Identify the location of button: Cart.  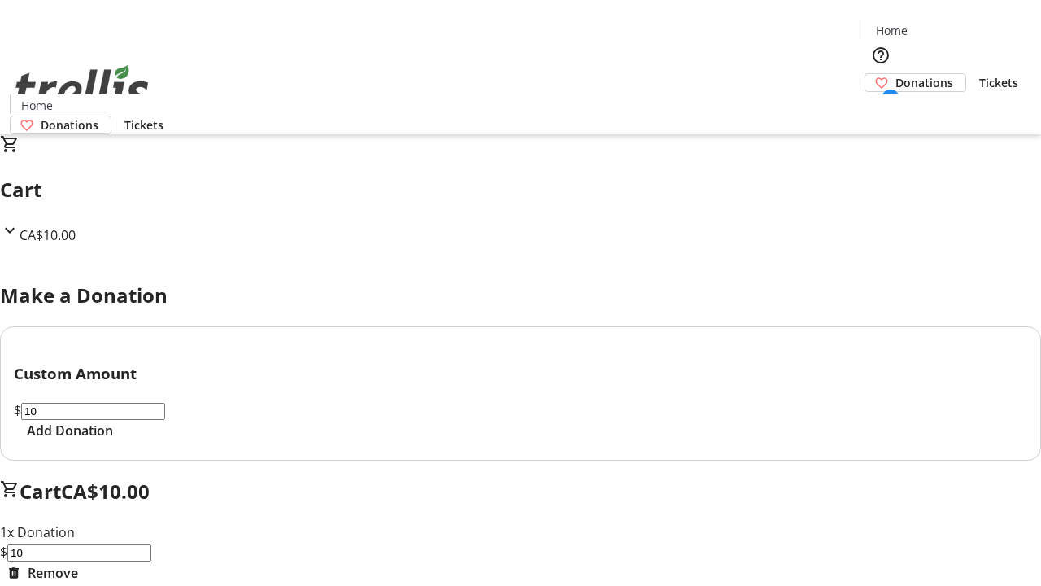
(881, 108).